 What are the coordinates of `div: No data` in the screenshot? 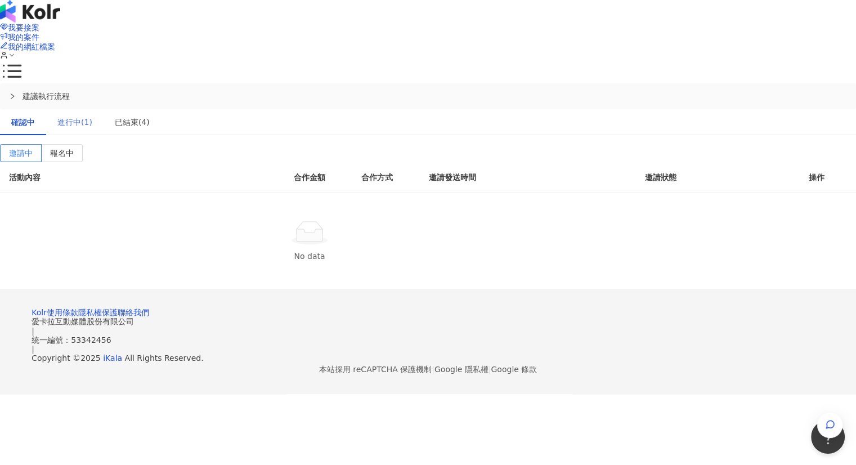 It's located at (309, 256).